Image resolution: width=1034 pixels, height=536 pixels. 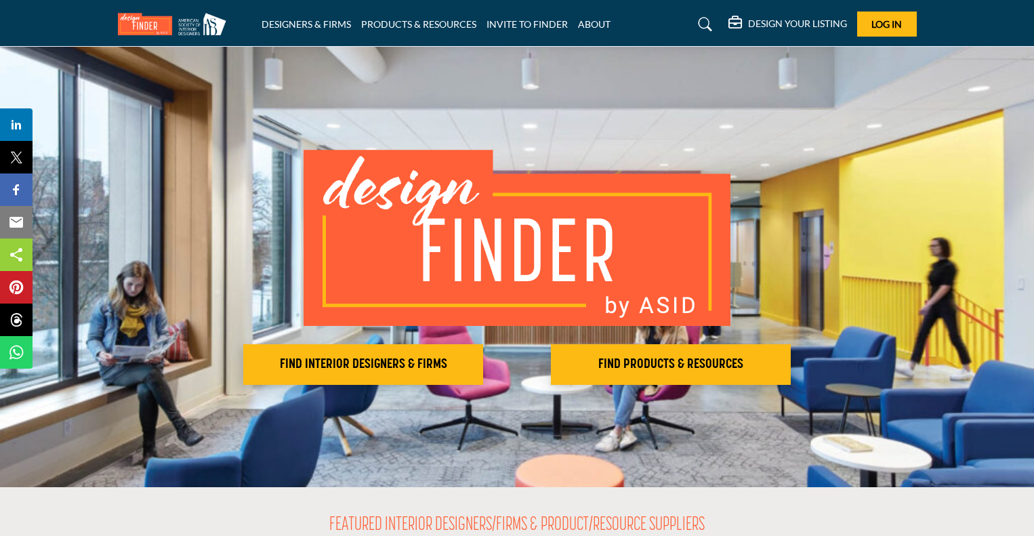 What do you see at coordinates (363, 365) in the screenshot?
I see `button: FIND INTERIOR DESIGNERS & FIRMS` at bounding box center [363, 365].